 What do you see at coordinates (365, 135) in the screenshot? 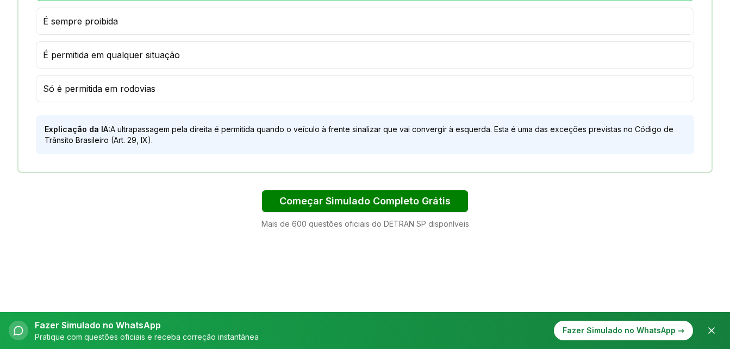
I see `p: A ultrapassagem pela direita é permitida quando o veículo à frente sinalizar que vai convergir à ...` at bounding box center [365, 135].